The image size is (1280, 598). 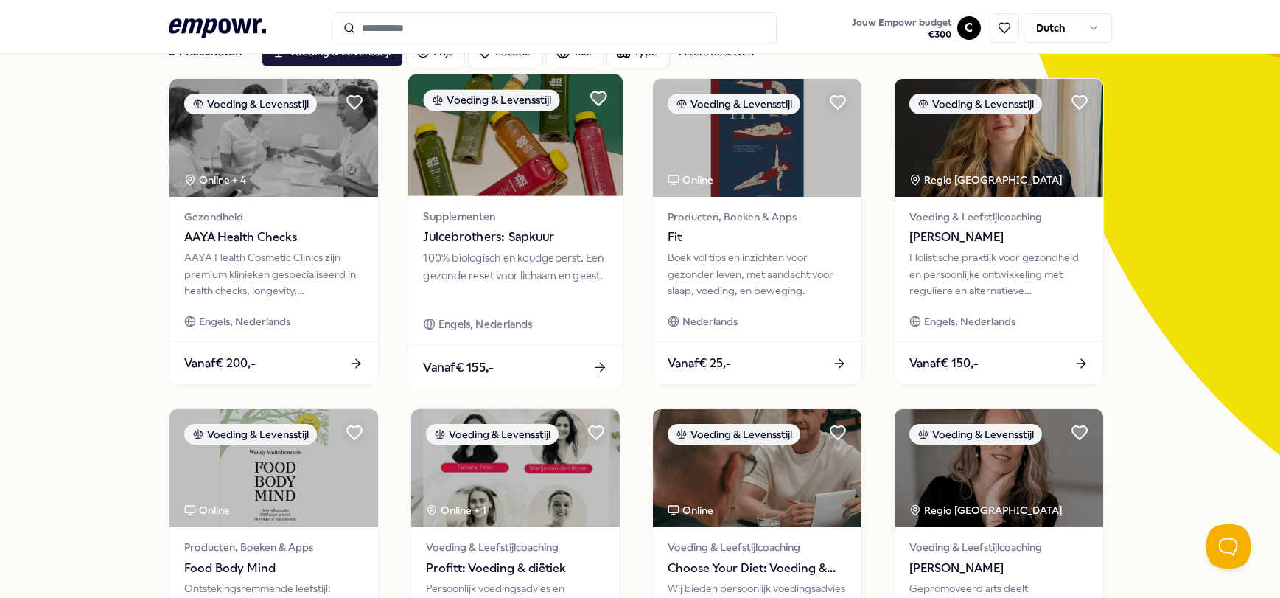 What do you see at coordinates (273, 273) in the screenshot?
I see `div: AAYA Health Cosmetic Clinics zijn premium klinieken gespecialiseerd in health checks, longevity, ...` at bounding box center [273, 273].